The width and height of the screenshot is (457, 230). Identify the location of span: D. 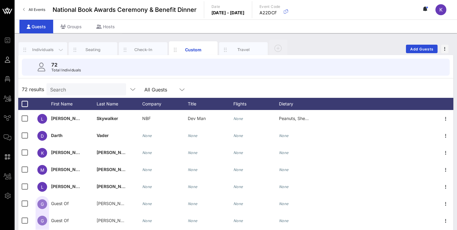
(42, 136).